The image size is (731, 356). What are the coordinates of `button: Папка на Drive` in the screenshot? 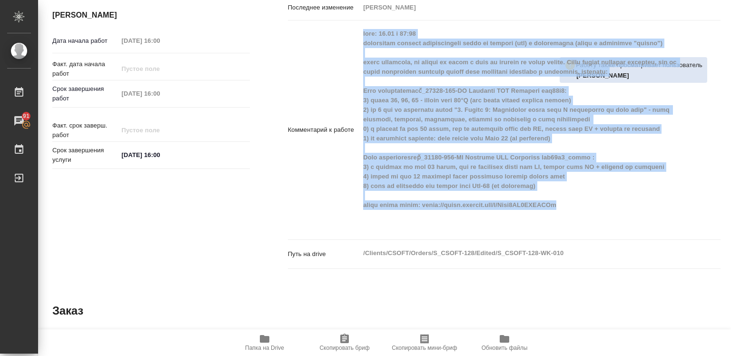 It's located at (265, 343).